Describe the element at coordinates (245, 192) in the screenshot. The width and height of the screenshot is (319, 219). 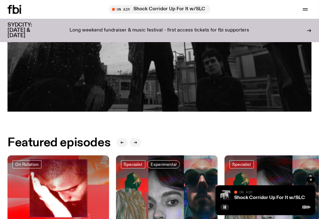
I see `span: On Air` at that location.